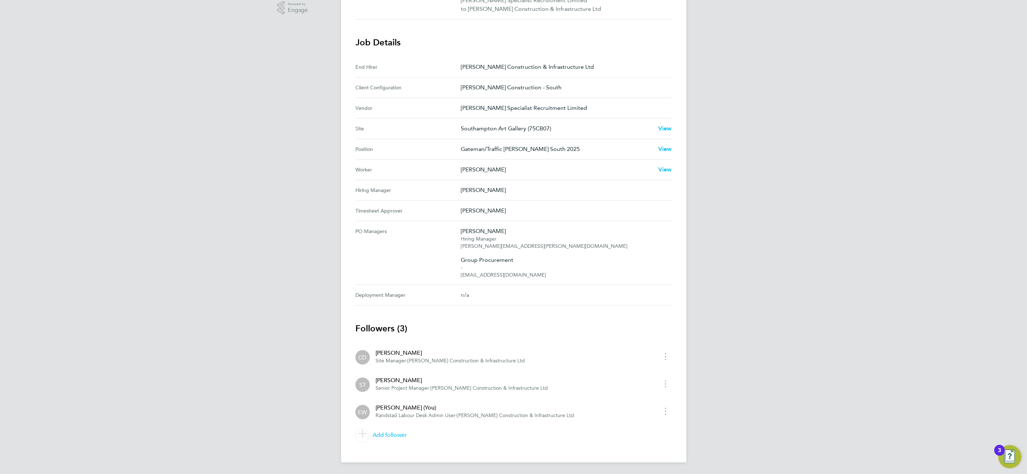 Image resolution: width=1027 pixels, height=474 pixels. What do you see at coordinates (363, 412) in the screenshot?
I see `div: Emma Wells (You)` at bounding box center [363, 412].